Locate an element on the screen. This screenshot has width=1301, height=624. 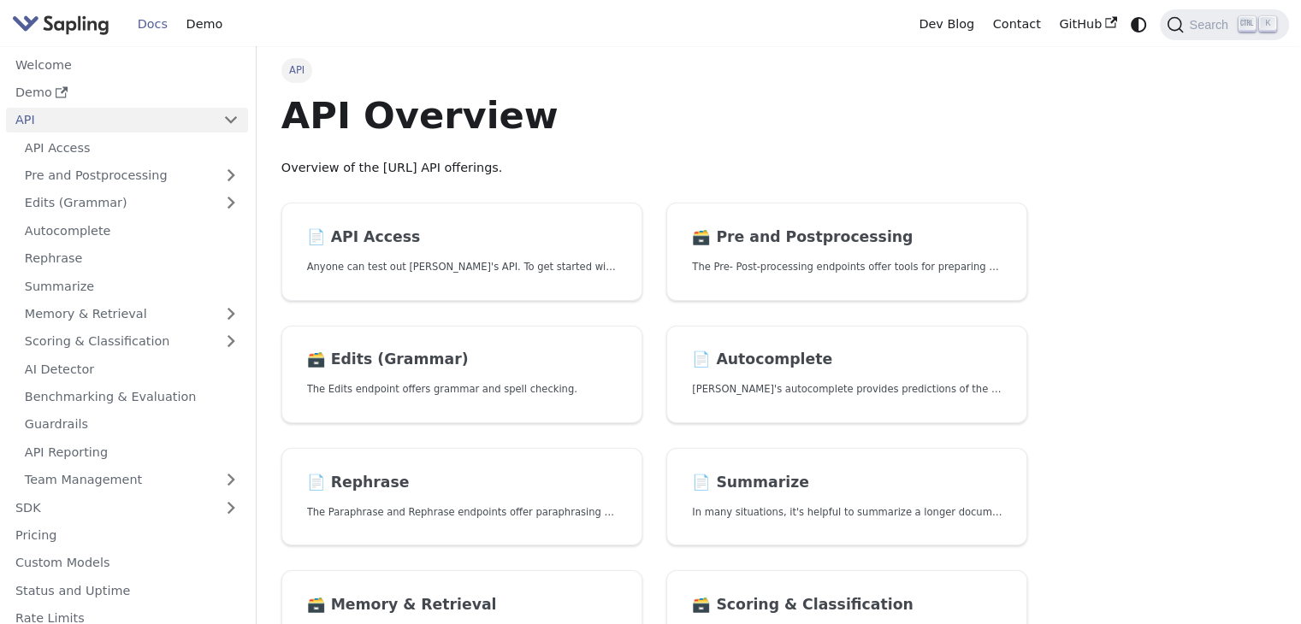
p: In many situations, it's helpful to summarize a longer document into a shorter, more easily diges... is located at coordinates (847, 512).